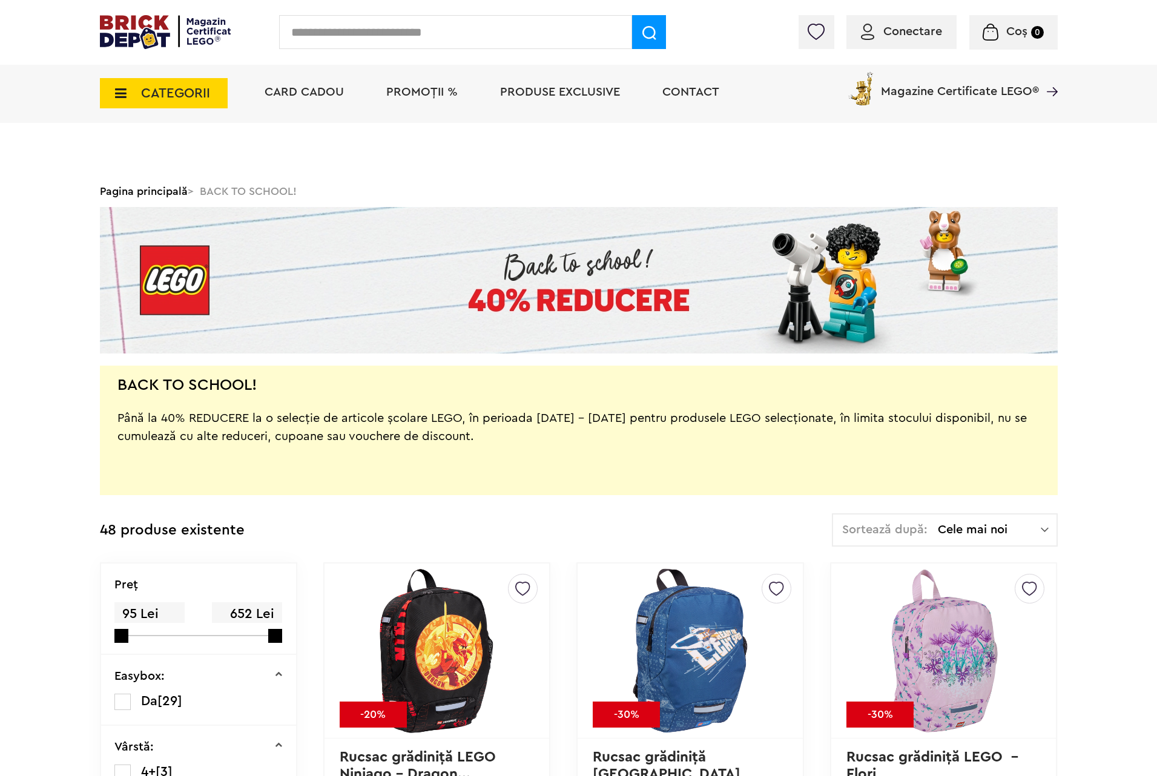  What do you see at coordinates (139, 676) in the screenshot?
I see `p: Easybox:` at bounding box center [139, 676].